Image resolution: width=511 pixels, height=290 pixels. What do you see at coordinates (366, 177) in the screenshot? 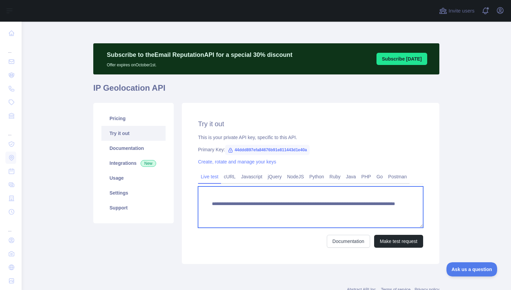
I see `a: PHP` at bounding box center [366, 177].